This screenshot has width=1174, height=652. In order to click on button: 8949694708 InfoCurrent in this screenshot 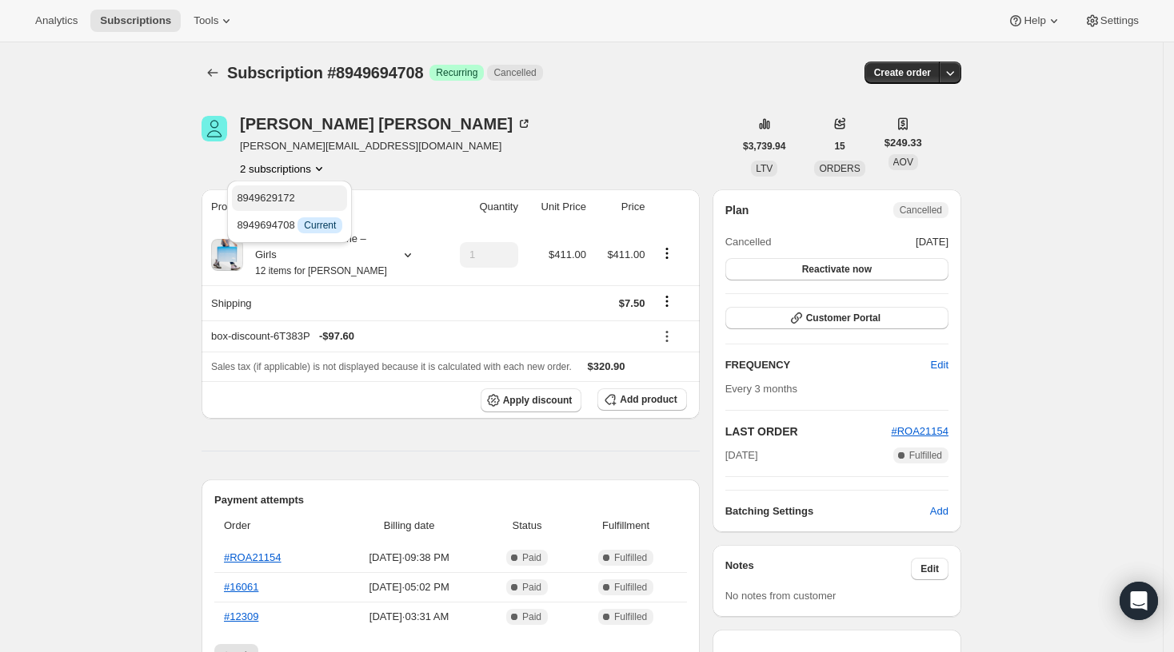, I will do `click(289, 225)`.